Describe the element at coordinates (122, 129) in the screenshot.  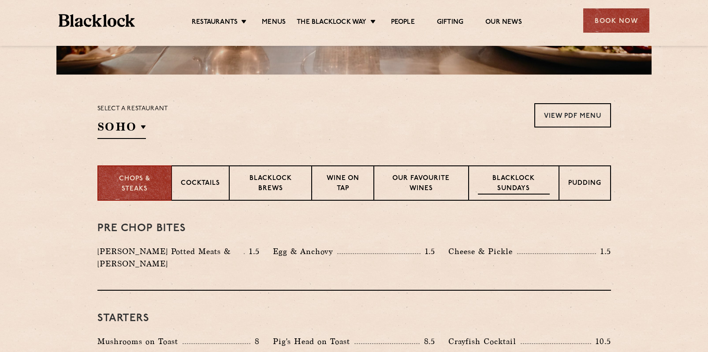
I see `h2: SOHO` at that location.